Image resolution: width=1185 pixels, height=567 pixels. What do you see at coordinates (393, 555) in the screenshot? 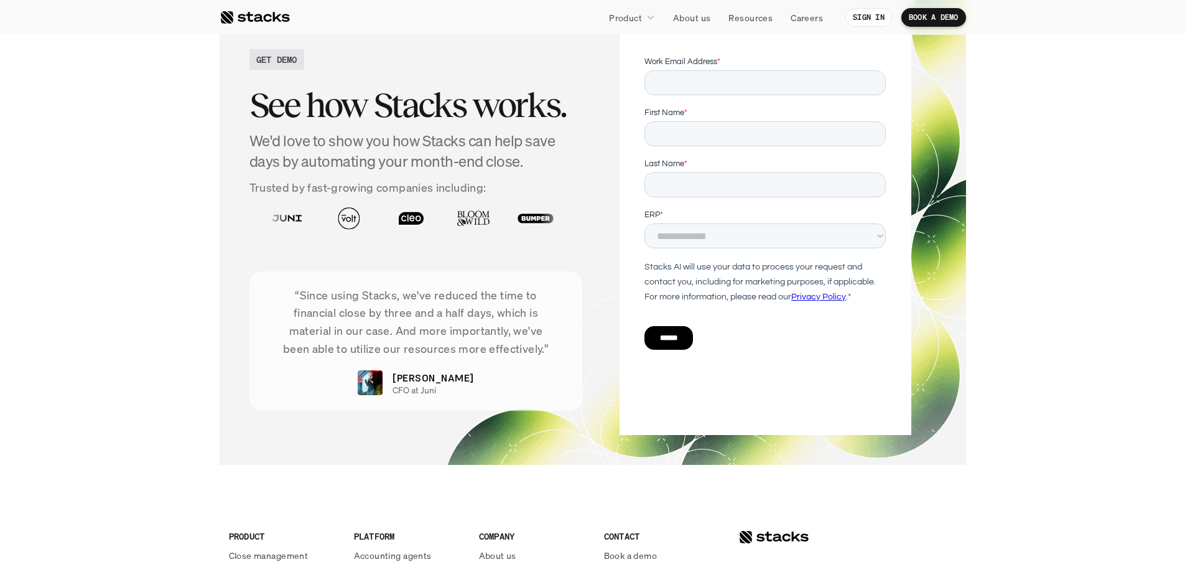
I see `p: Accounting agents` at bounding box center [393, 555].